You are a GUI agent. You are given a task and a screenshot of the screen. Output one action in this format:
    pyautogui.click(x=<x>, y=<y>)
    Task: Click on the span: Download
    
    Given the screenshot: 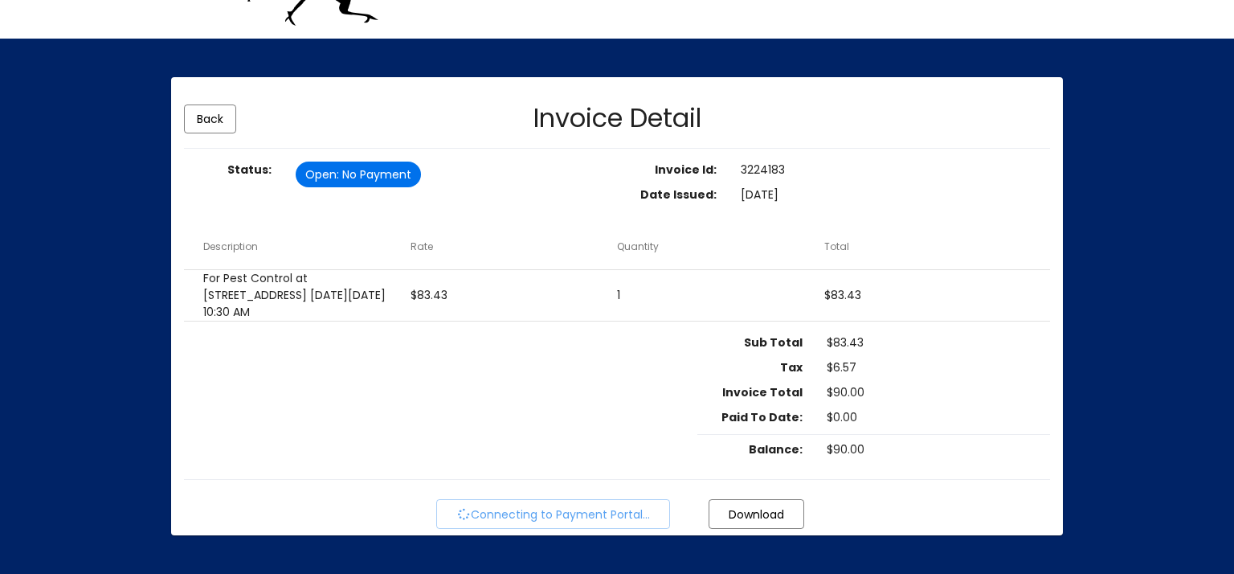 What is the action you would take?
    pyautogui.click(x=756, y=514)
    